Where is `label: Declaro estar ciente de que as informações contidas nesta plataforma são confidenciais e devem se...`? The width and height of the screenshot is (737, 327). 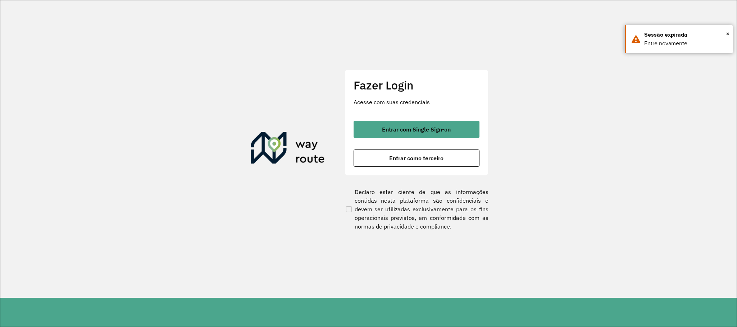 label: Declaro estar ciente de que as informações contidas nesta plataforma são confidenciais e devem se... is located at coordinates (417, 209).